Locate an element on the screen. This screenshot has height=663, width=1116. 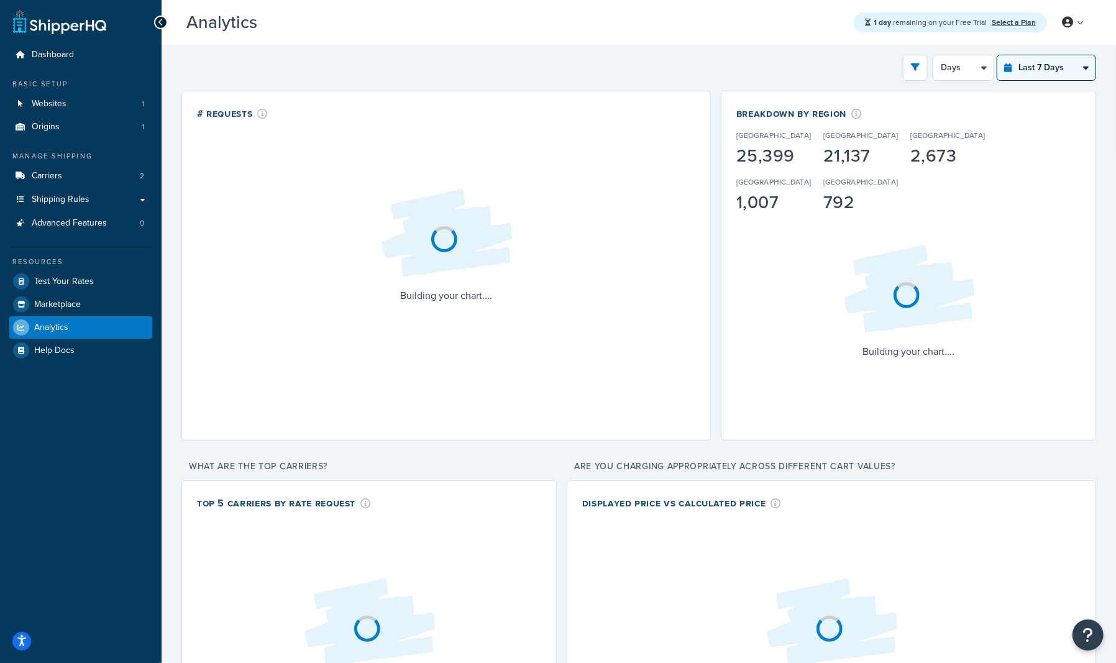
a: Advanced Features0 is located at coordinates (81, 223).